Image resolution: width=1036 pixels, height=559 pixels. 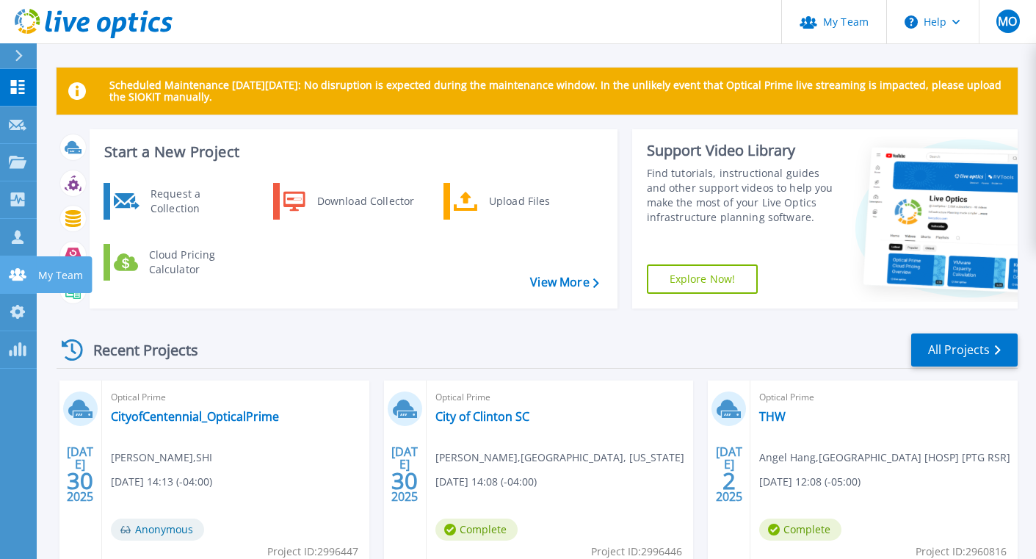 What do you see at coordinates (195, 416) in the screenshot?
I see `a: CityofCentennial_OpticalPrime` at bounding box center [195, 416].